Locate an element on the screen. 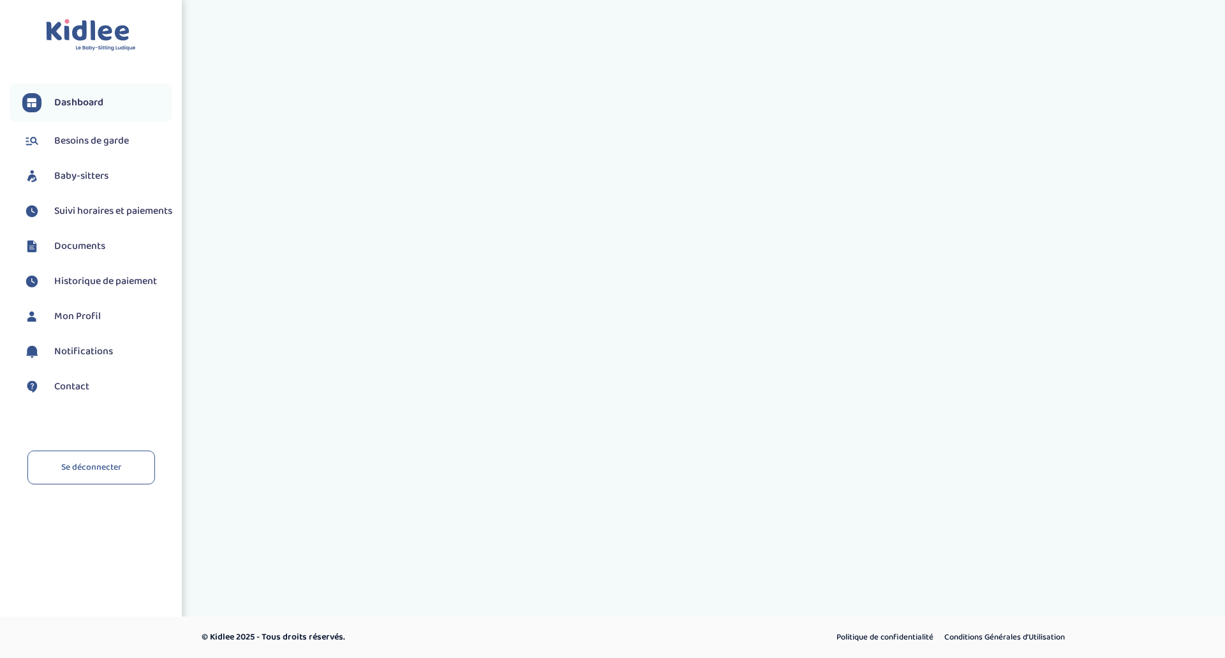 The width and height of the screenshot is (1225, 658). a: Baby-sitters is located at coordinates (97, 176).